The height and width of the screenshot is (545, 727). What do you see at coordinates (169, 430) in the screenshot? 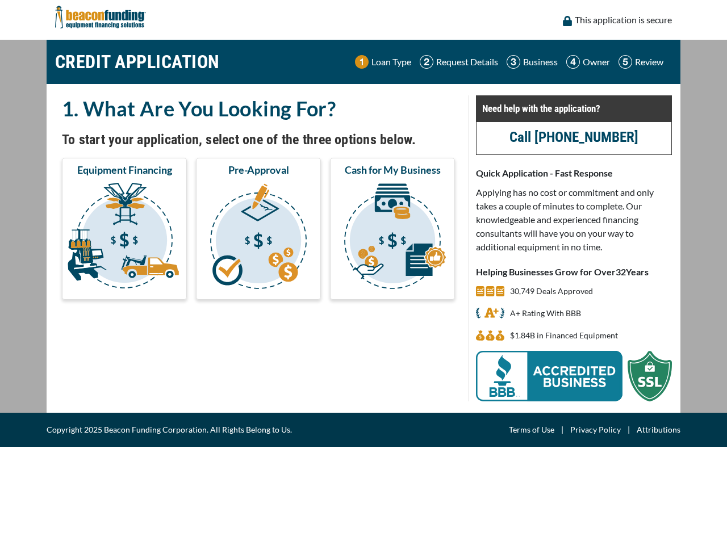
I see `span: Copyright 2025 Beacon Funding Corporation. All Rights Belong to Us.` at bounding box center [169, 430].